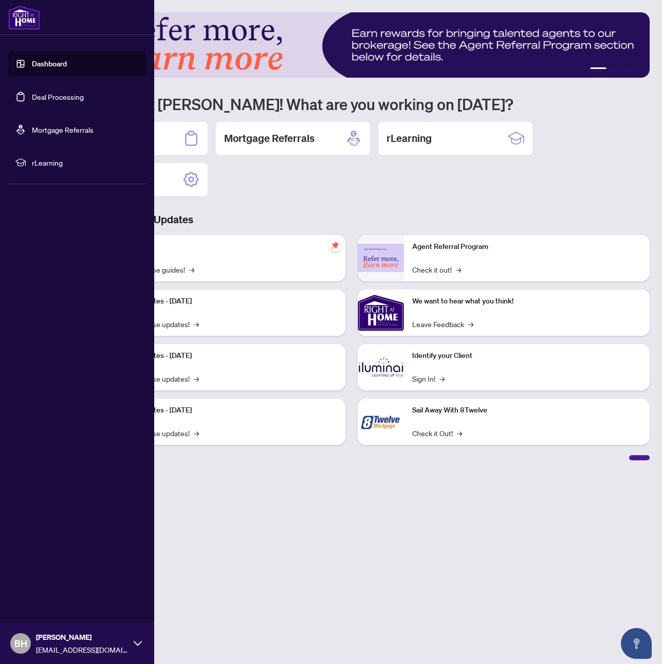 The height and width of the screenshot is (664, 662). Describe the element at coordinates (49, 64) in the screenshot. I see `a: Dashboard` at that location.